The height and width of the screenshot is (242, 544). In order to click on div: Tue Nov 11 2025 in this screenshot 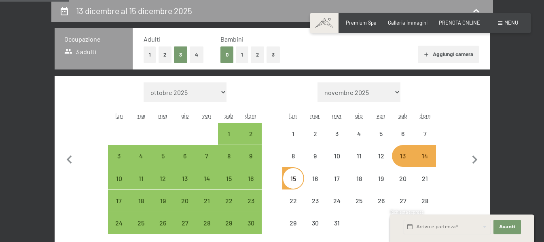, I will do `click(141, 179)`.